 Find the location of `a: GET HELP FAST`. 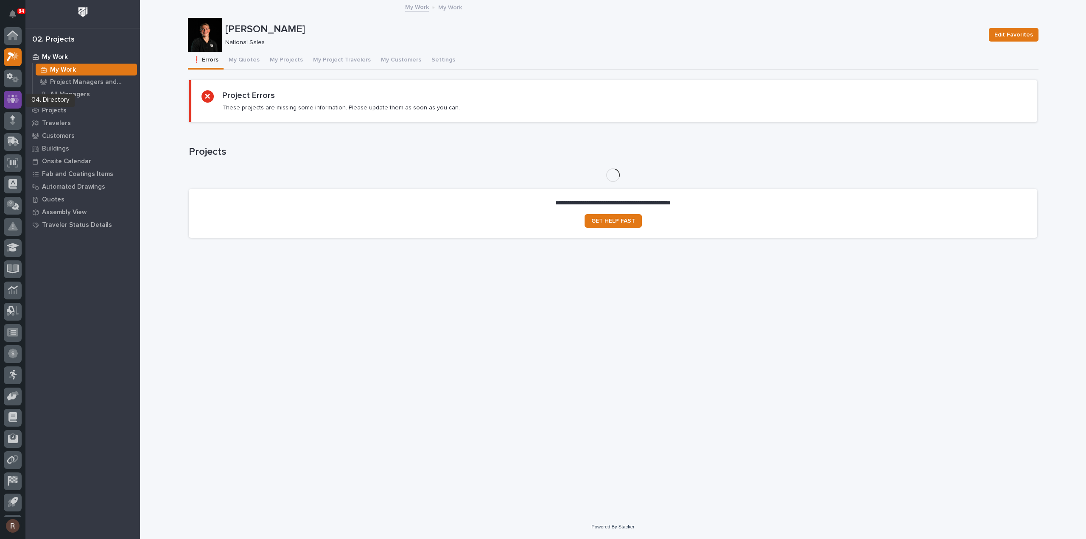

a: GET HELP FAST is located at coordinates (613, 221).